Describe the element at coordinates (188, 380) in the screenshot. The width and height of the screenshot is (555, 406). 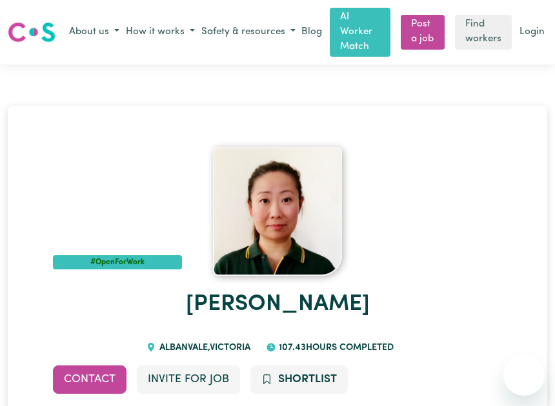
I see `button: Invite for Job` at that location.